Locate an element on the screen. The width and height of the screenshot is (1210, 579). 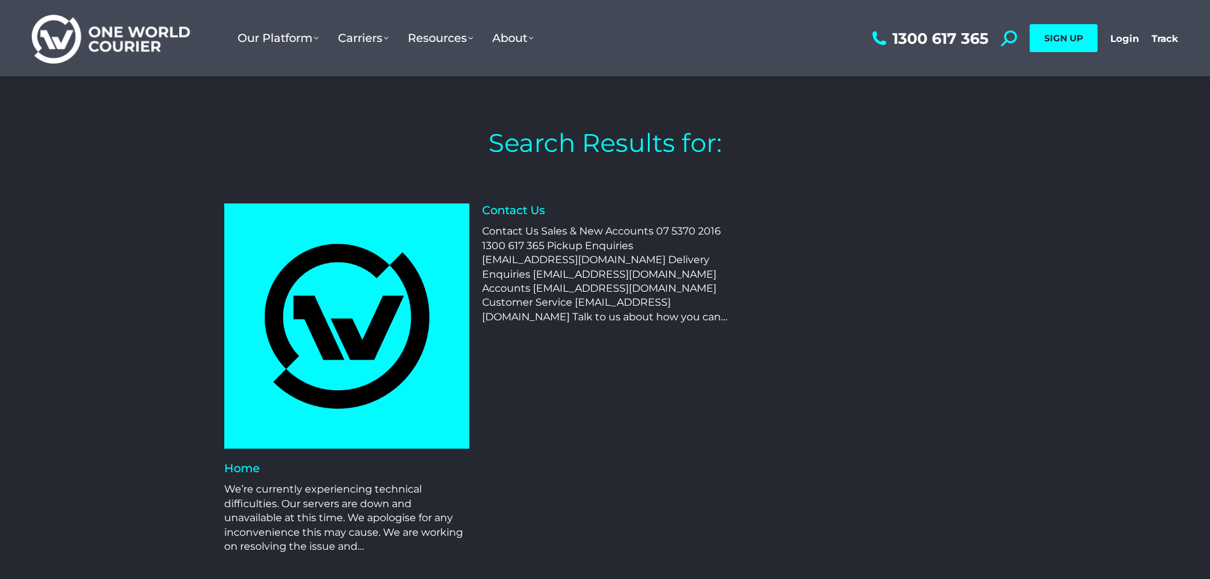
span: SIGN UP is located at coordinates (1063, 38).